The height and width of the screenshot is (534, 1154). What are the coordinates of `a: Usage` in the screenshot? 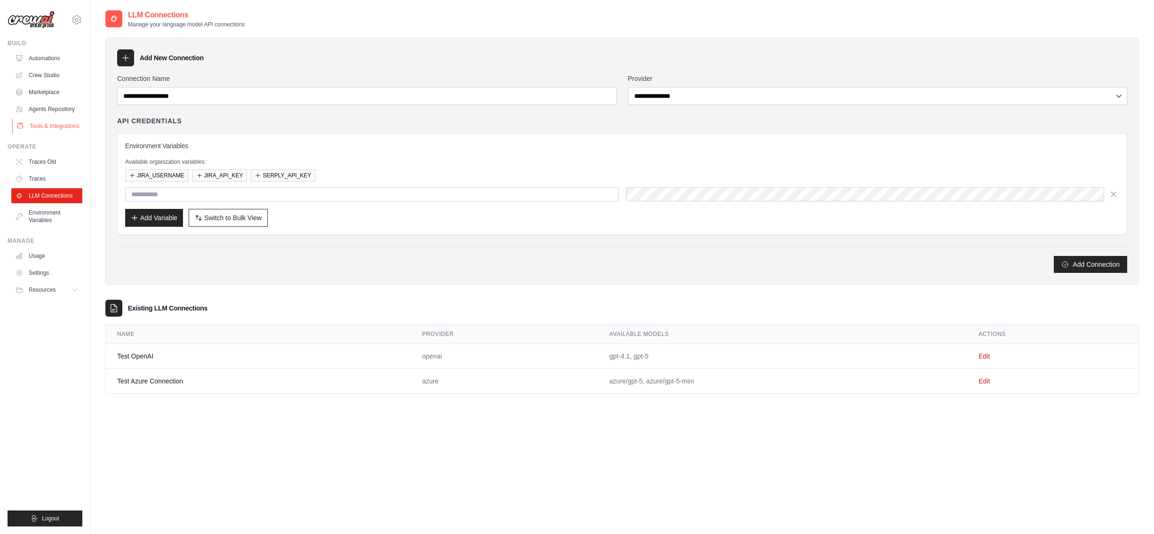 It's located at (47, 256).